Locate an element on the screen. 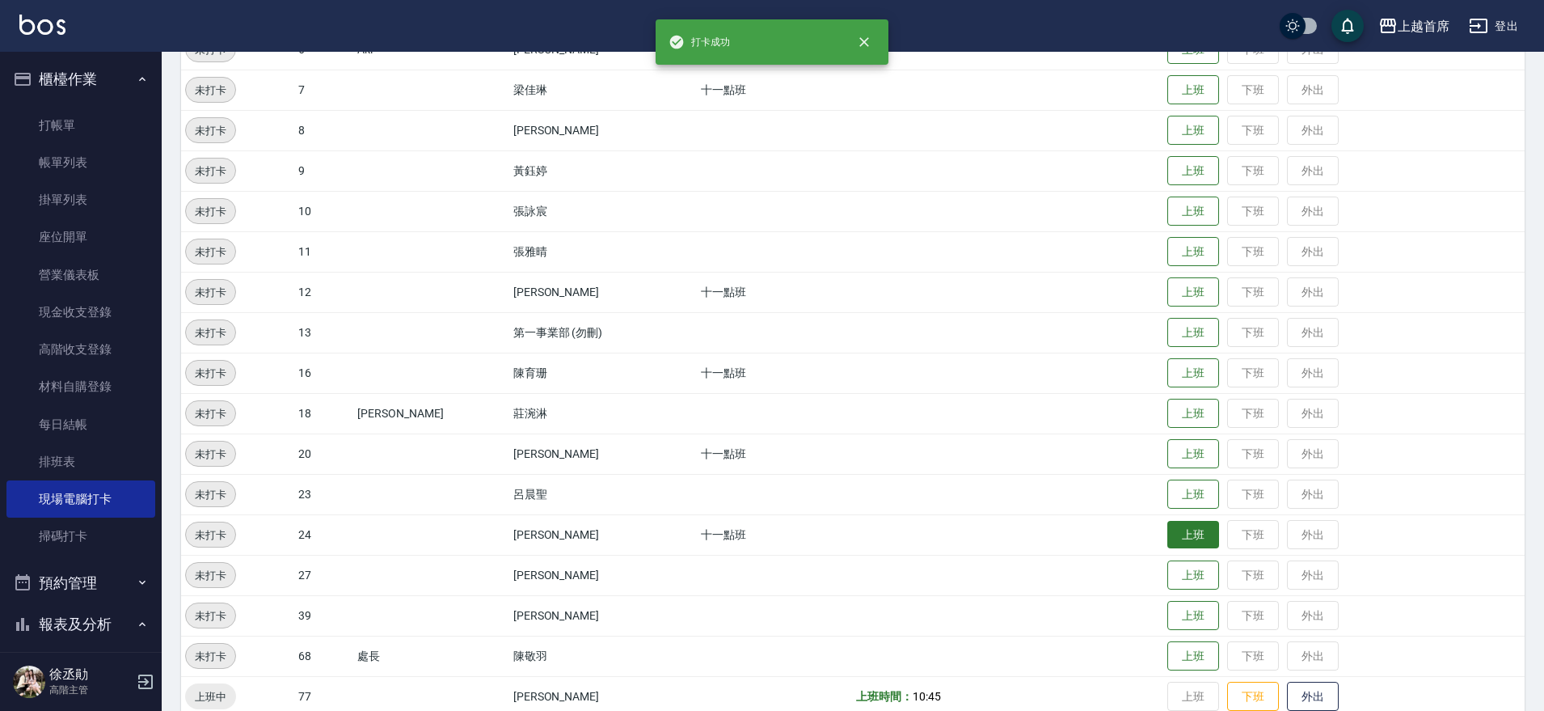  td: 呂晨聖 is located at coordinates (603, 494).